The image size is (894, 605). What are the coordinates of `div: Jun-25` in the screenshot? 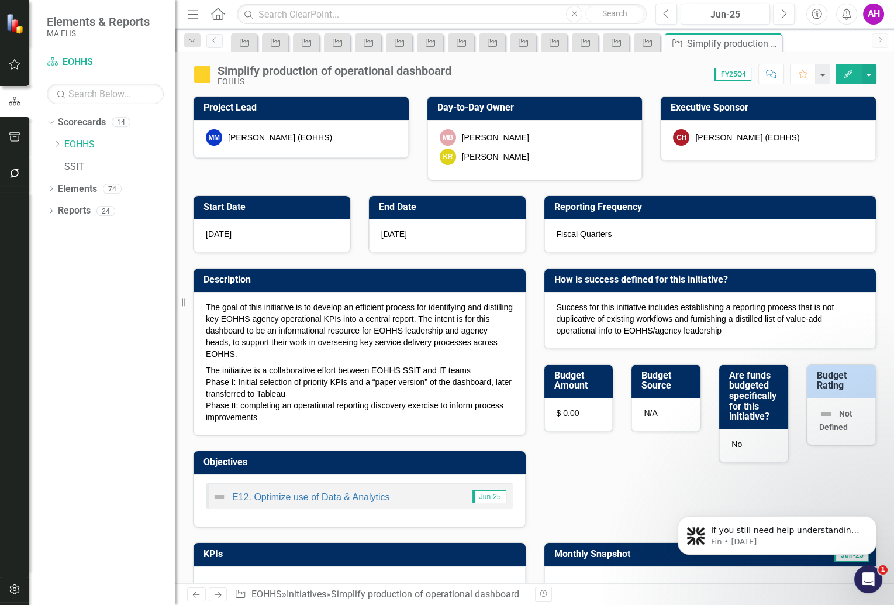 It's located at (725, 15).